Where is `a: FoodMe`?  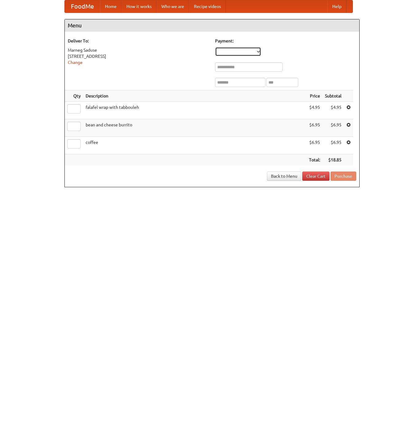 a: FoodMe is located at coordinates (82, 6).